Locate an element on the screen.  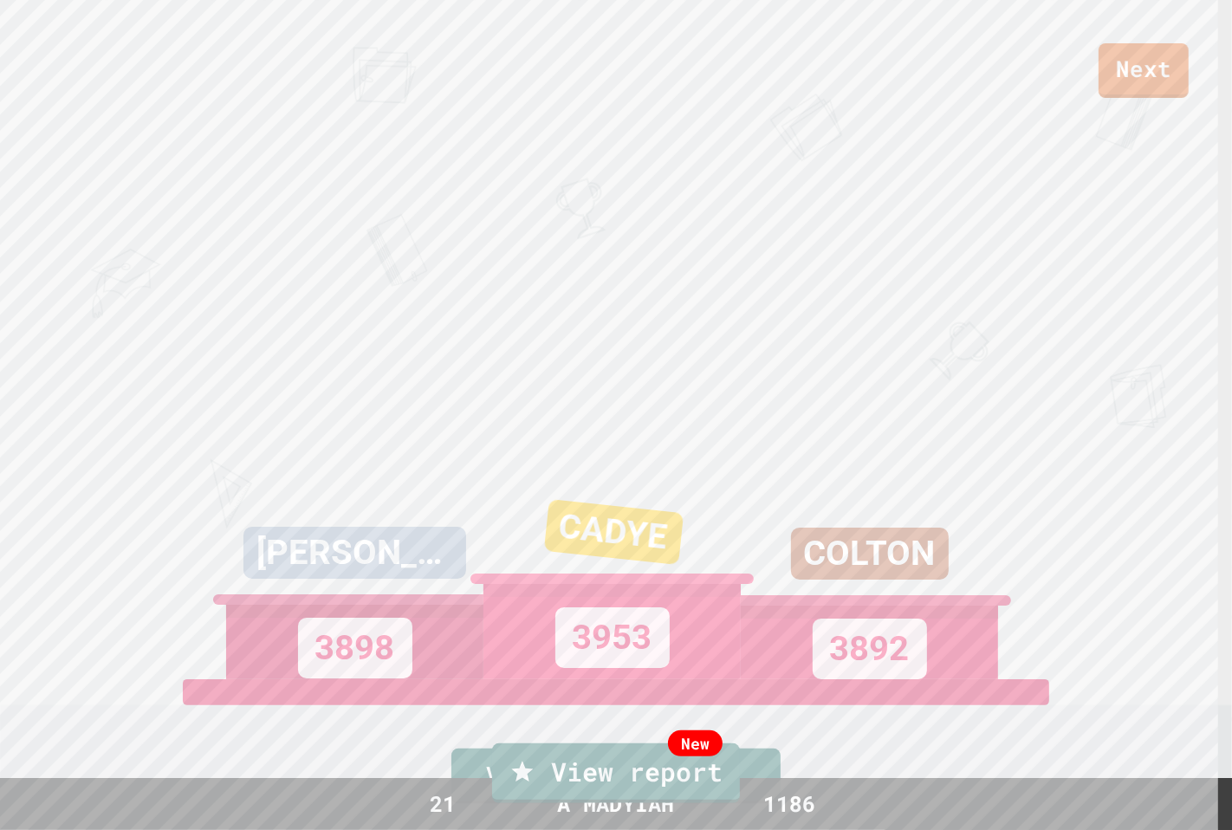
div: New is located at coordinates (695, 743).